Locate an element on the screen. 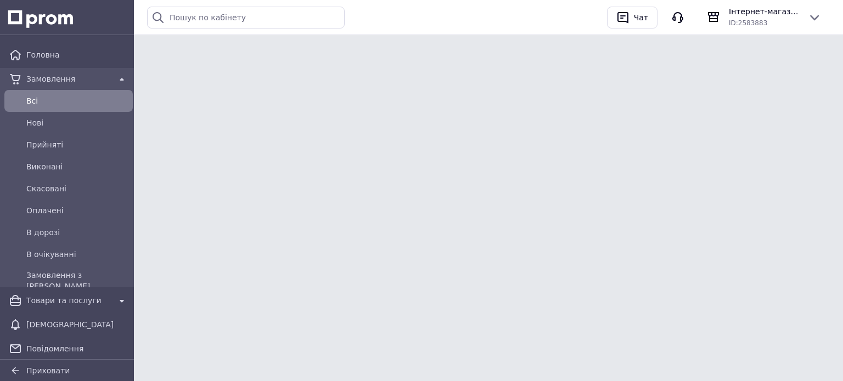  span: Прийняті is located at coordinates (77, 145).